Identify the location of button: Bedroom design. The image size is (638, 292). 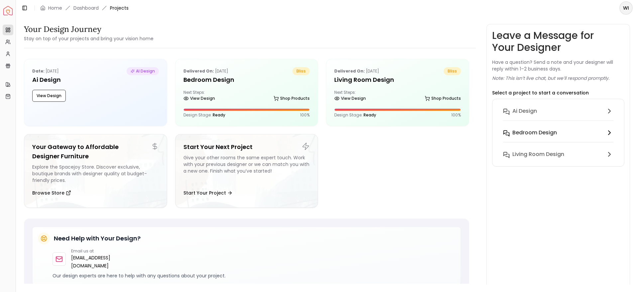
(558, 137).